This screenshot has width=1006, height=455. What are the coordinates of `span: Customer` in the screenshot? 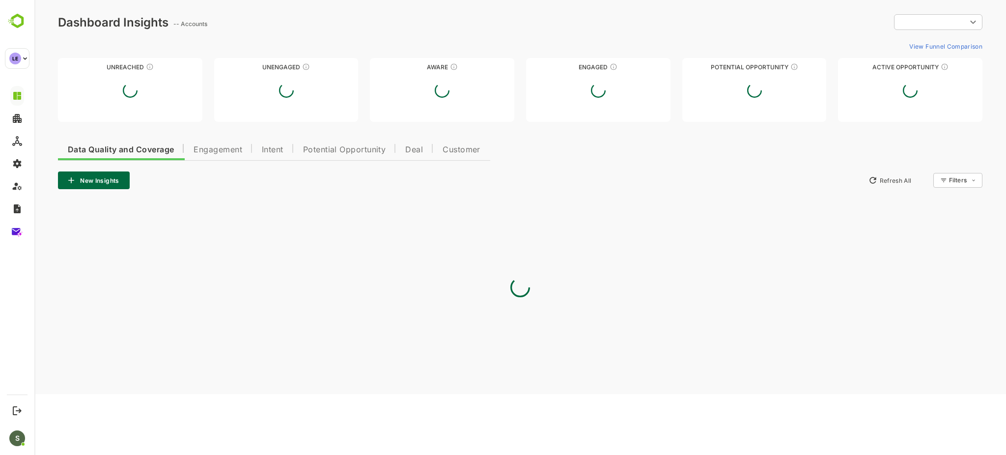 It's located at (427, 150).